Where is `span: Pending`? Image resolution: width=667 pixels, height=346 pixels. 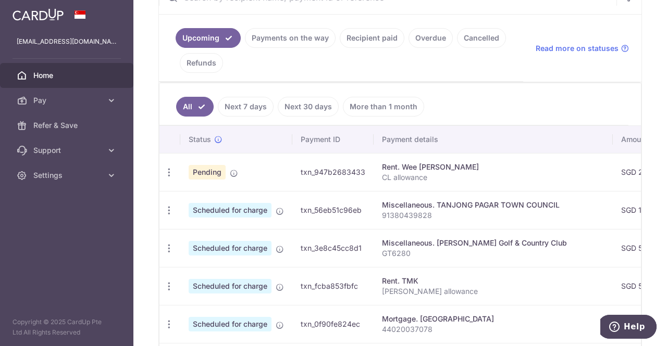 span: Pending is located at coordinates (207, 172).